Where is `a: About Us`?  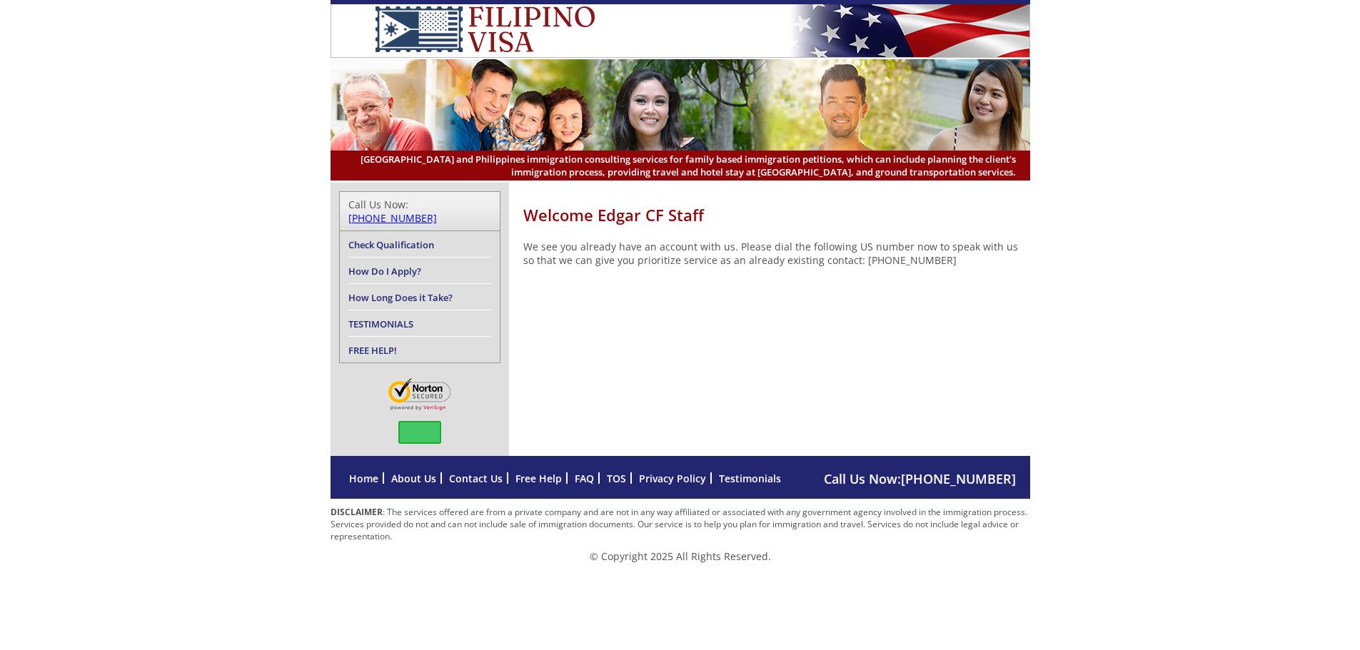 a: About Us is located at coordinates (413, 478).